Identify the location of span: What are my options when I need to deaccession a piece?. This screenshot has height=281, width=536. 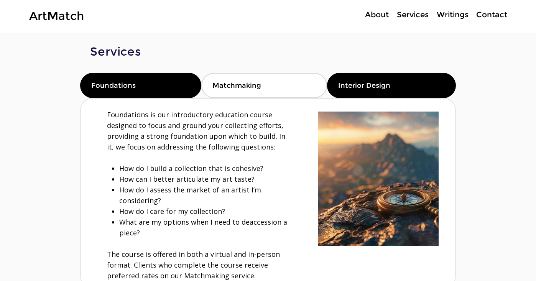
(203, 227).